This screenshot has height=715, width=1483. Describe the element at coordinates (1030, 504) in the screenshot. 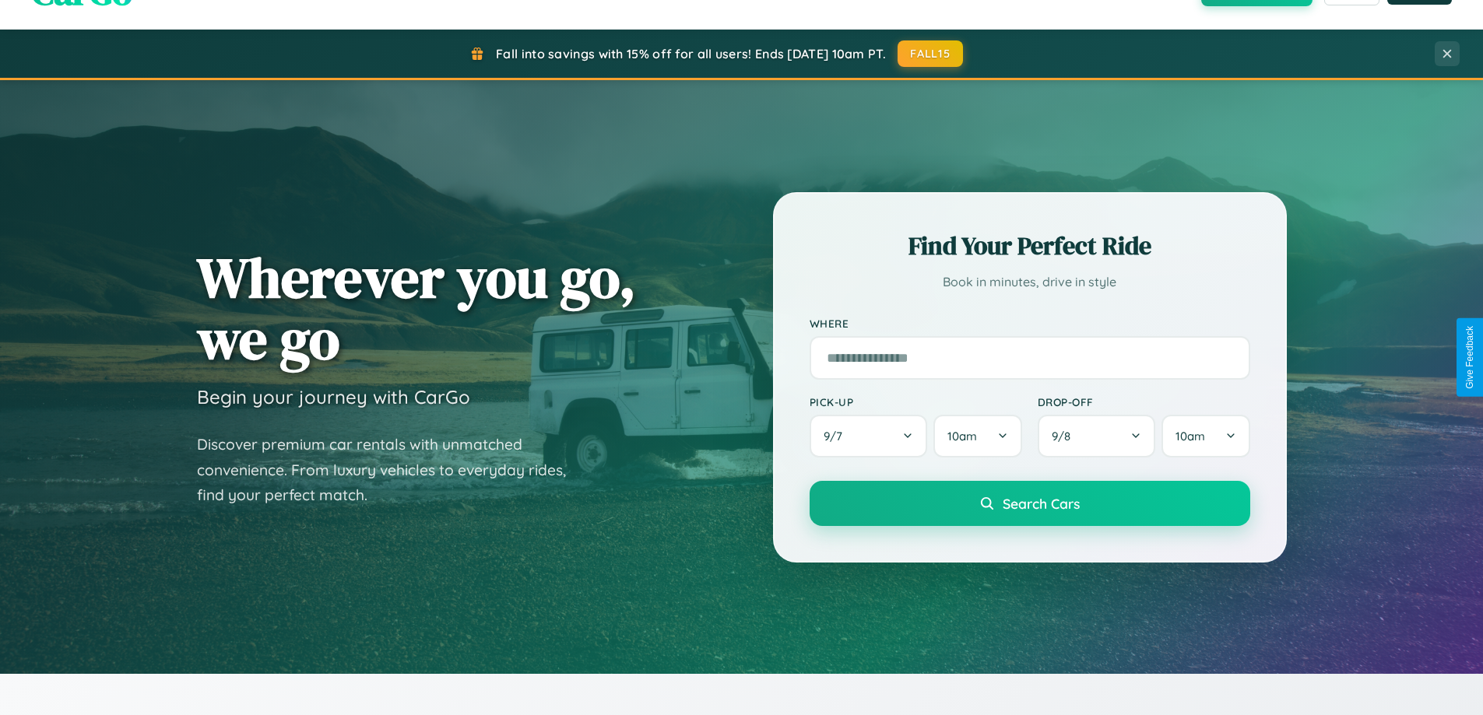

I see `button: Search Cars` at that location.